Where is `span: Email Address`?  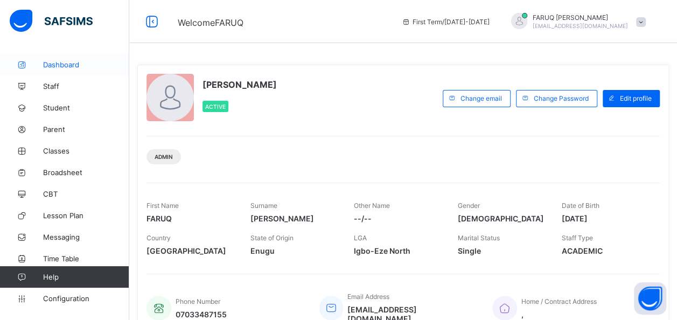
span: Email Address is located at coordinates (369, 296).